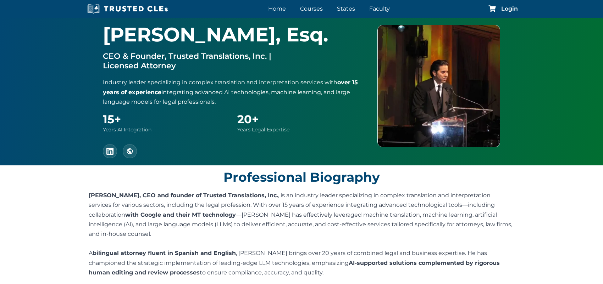 The width and height of the screenshot is (603, 284). I want to click on a: Courses, so click(311, 9).